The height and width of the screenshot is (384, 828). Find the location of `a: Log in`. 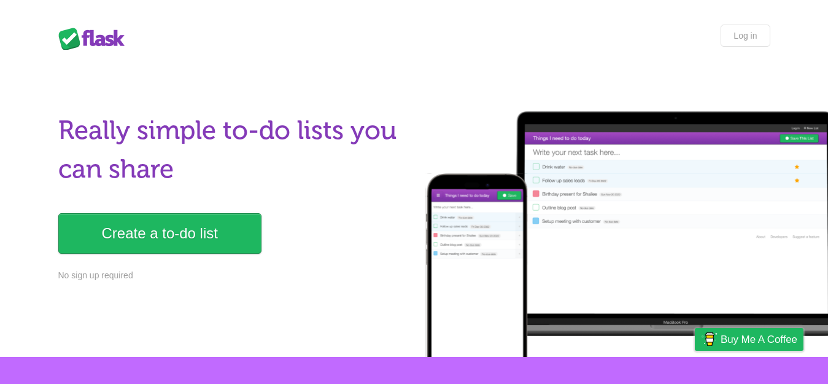

a: Log in is located at coordinates (745, 36).